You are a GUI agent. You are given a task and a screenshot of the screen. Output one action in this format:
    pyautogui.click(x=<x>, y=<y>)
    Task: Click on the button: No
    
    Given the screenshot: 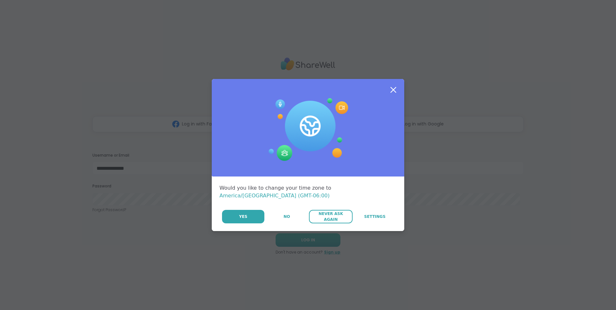 What is the action you would take?
    pyautogui.click(x=286, y=216)
    